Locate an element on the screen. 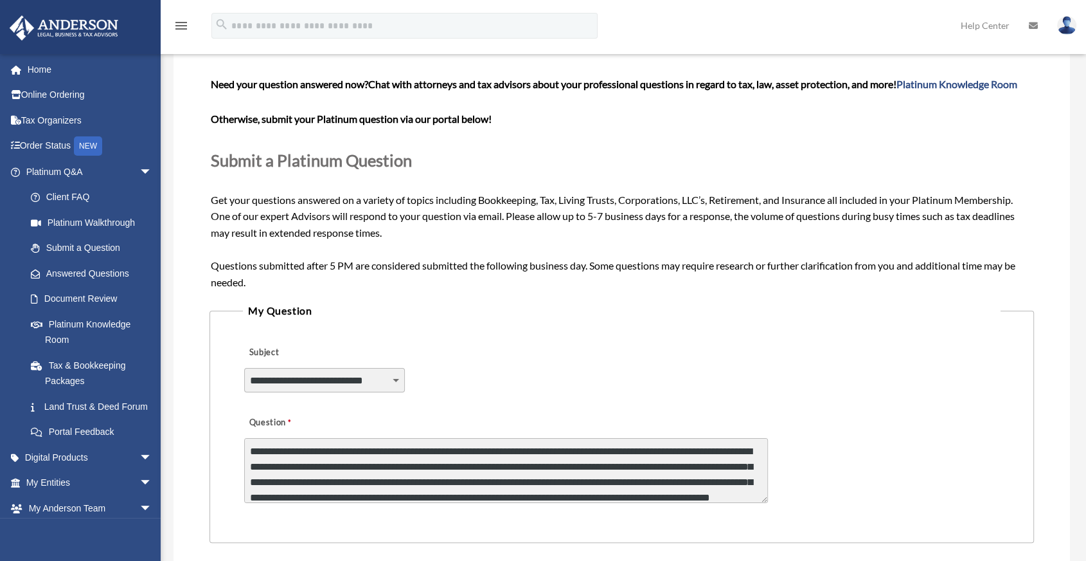  a: Platinum Walkthrough is located at coordinates (94, 222).